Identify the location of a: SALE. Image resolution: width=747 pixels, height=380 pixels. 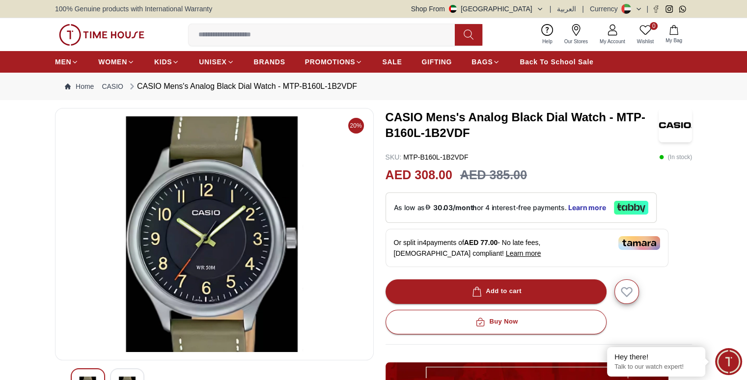
(392, 62).